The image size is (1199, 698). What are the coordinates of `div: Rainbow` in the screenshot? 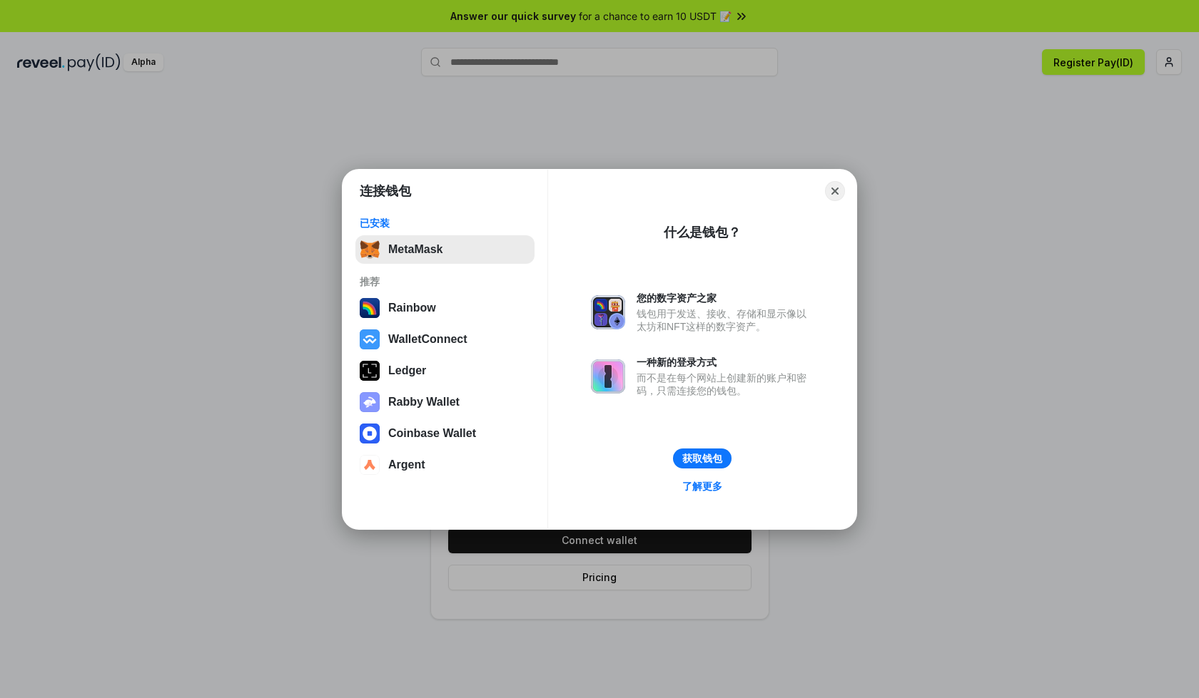 It's located at (412, 308).